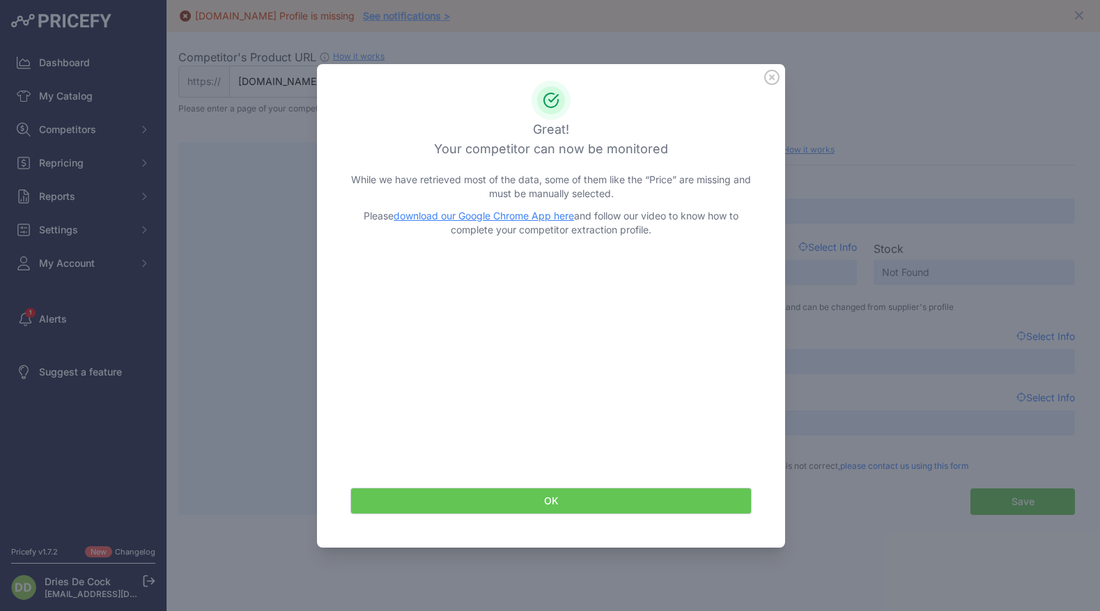  What do you see at coordinates (484, 215) in the screenshot?
I see `a: download our Google Chrome App here` at bounding box center [484, 215].